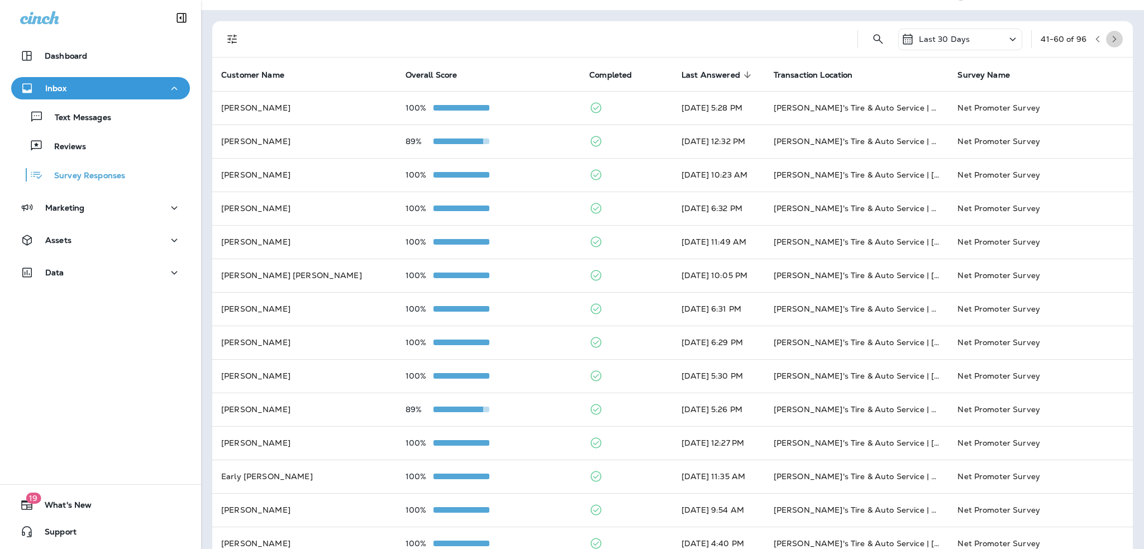  What do you see at coordinates (878, 39) in the screenshot?
I see `button: Search Survey Responses` at bounding box center [878, 39].